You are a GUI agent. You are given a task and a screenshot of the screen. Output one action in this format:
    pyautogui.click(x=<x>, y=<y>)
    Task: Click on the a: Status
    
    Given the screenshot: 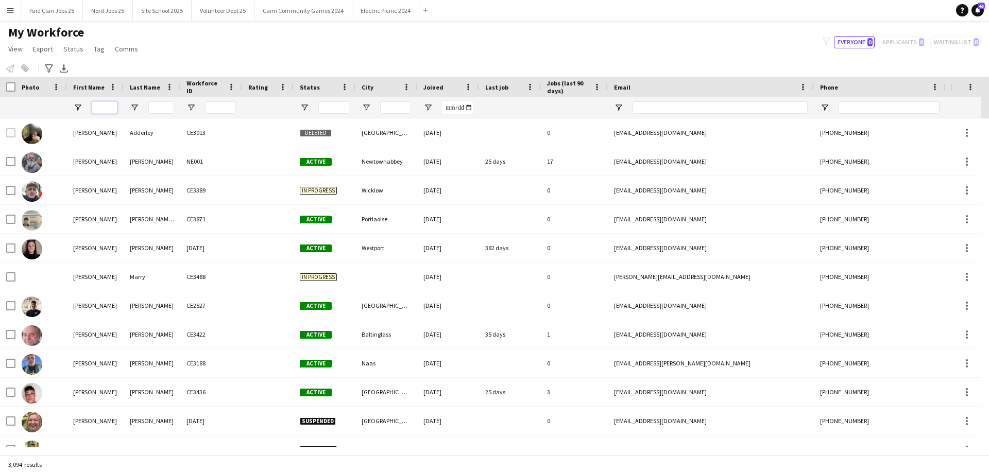 What is the action you would take?
    pyautogui.click(x=73, y=49)
    